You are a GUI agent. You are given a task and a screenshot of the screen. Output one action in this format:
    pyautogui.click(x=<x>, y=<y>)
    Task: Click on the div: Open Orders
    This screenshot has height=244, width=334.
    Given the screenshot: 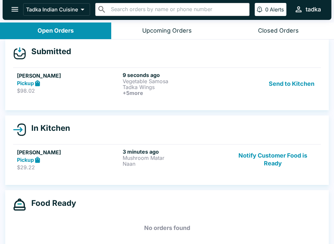 What is the action you would take?
    pyautogui.click(x=55, y=31)
    